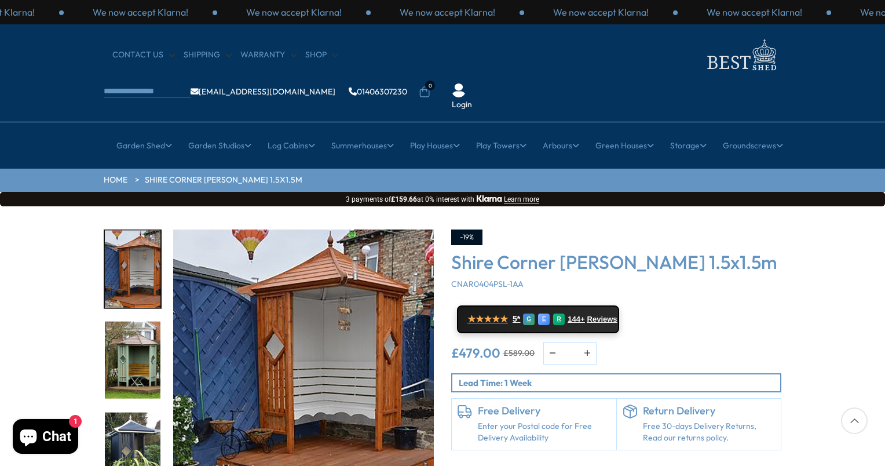 The width and height of the screenshot is (885, 466). Describe the element at coordinates (363, 145) in the screenshot. I see `a: Summerhouses` at that location.